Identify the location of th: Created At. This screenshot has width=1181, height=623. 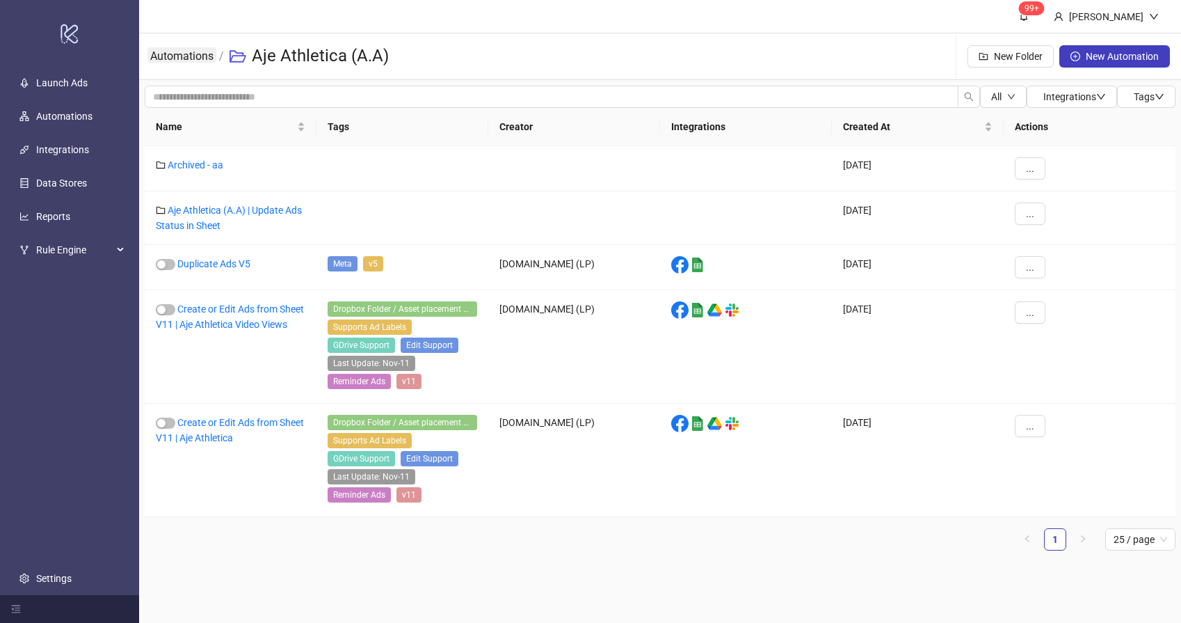
(918, 127).